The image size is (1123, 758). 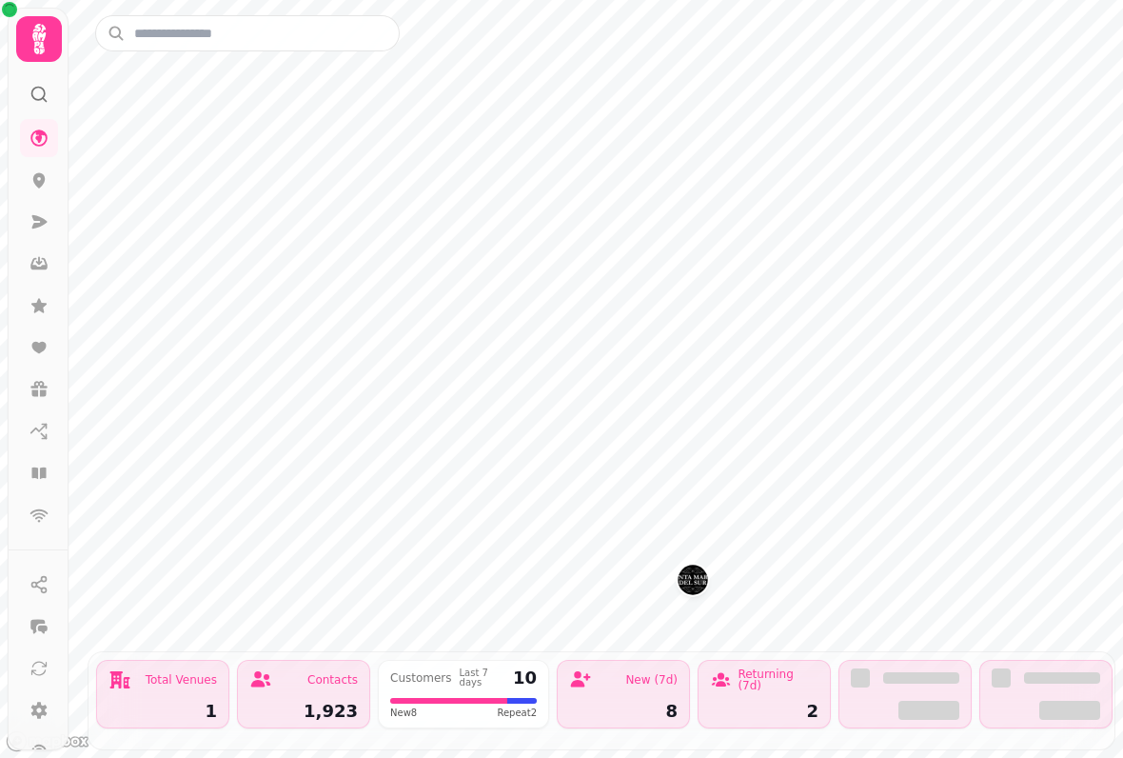 I want to click on span: New 8, so click(x=404, y=712).